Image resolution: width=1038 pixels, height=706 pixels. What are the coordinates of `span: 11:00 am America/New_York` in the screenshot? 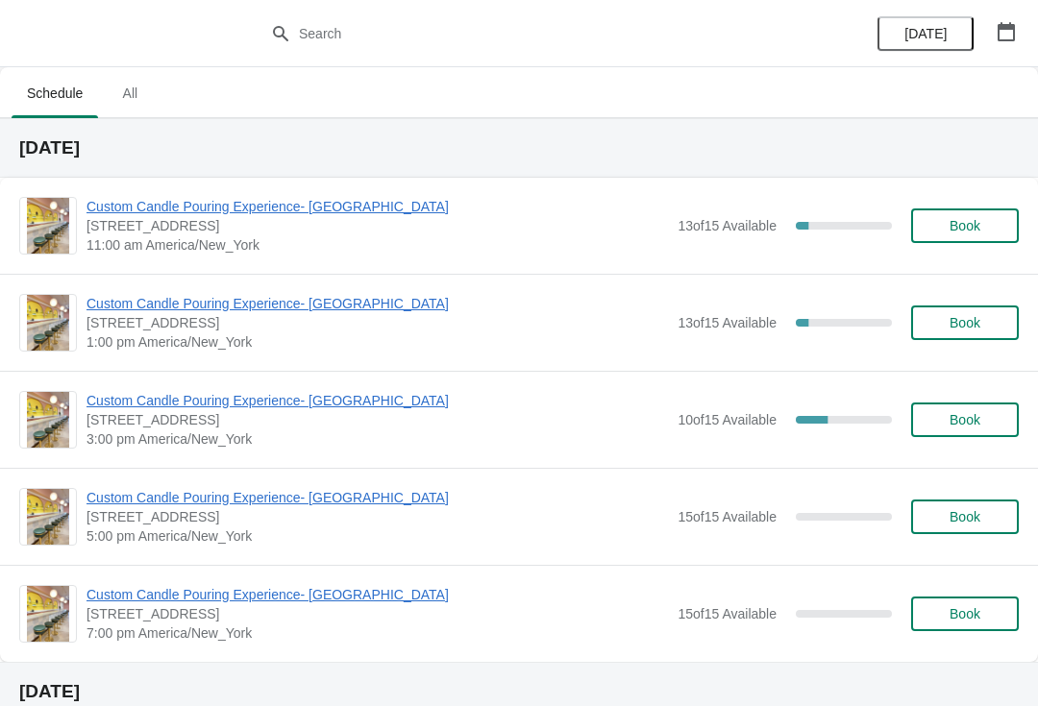 It's located at (377, 245).